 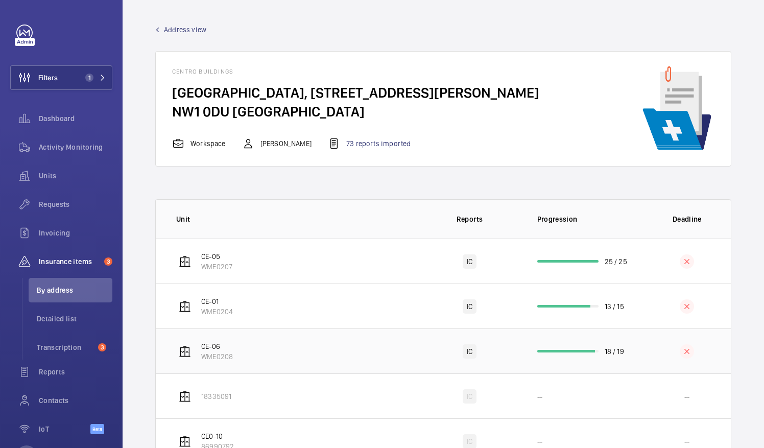 I want to click on p: 18335091, so click(x=216, y=396).